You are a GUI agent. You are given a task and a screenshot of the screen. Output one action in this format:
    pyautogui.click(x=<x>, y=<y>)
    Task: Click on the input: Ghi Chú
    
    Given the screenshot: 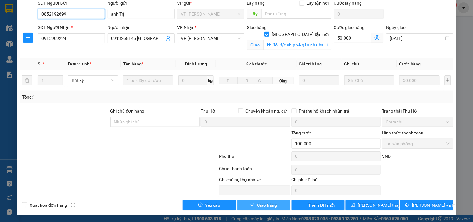 What is the action you would take?
    pyautogui.click(x=369, y=80)
    